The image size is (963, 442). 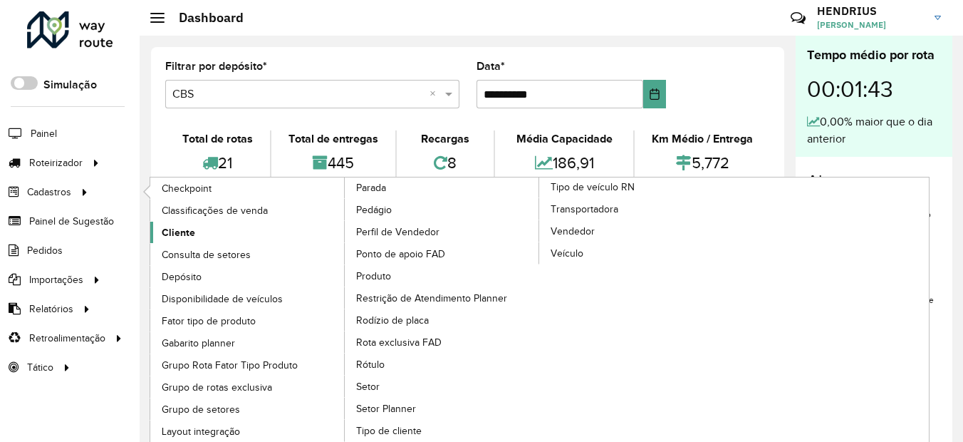 I want to click on span: Fator tipo de produto, so click(x=209, y=320).